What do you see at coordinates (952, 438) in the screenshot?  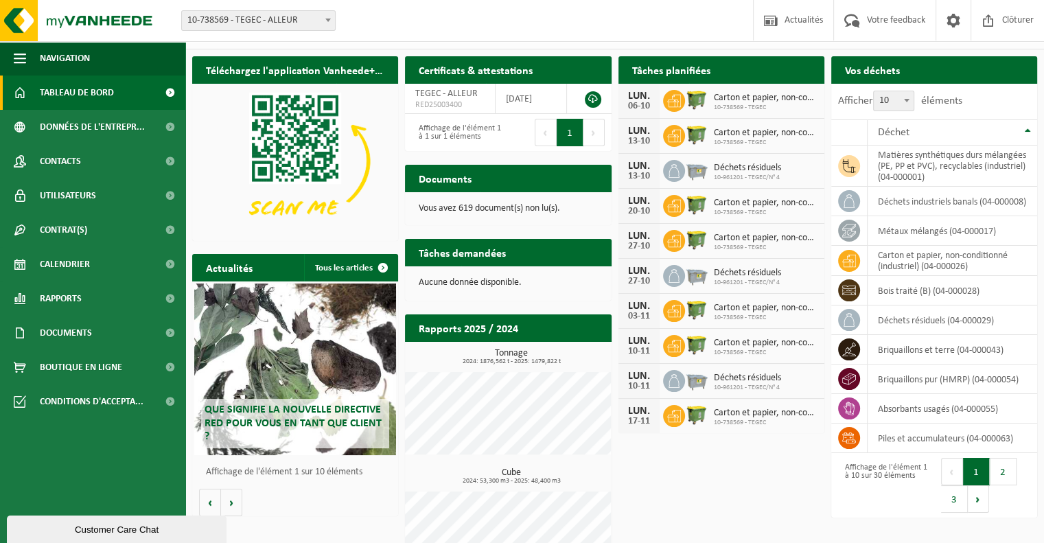 I see `td: Piles et accumulateurs (04-000063)` at bounding box center [952, 438].